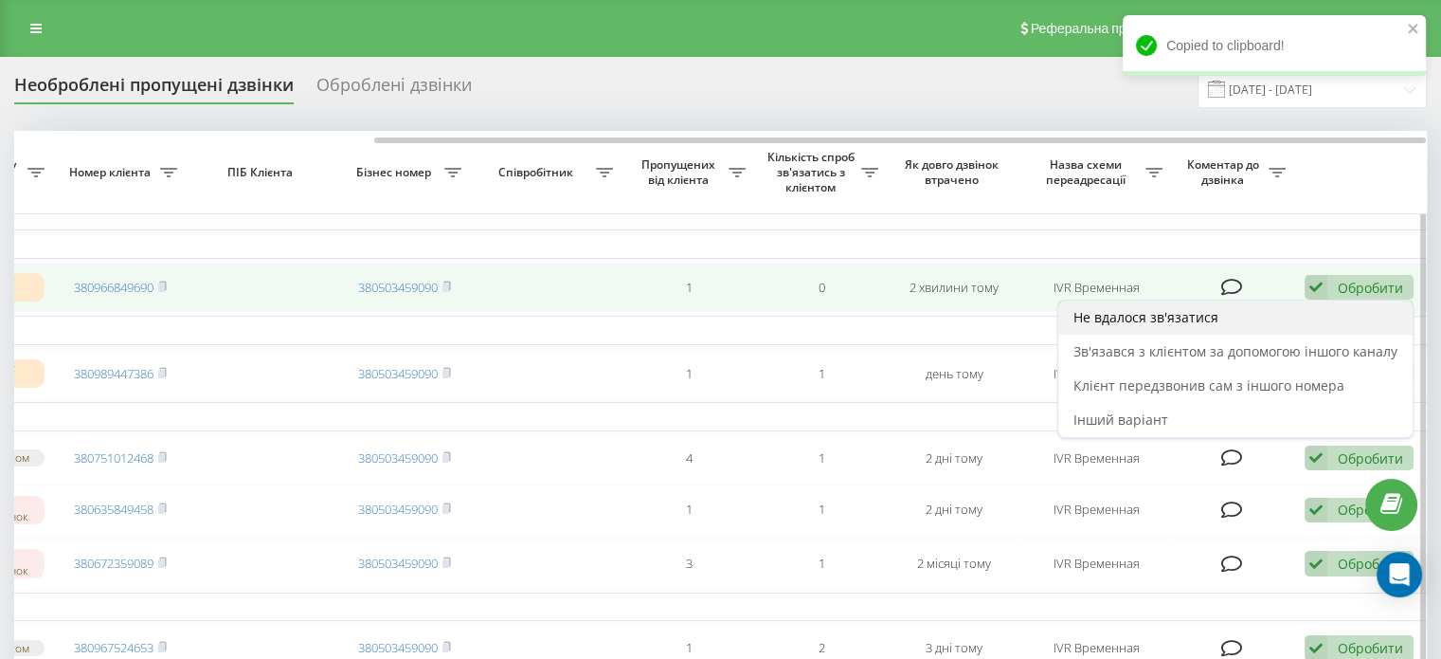 The image size is (1441, 659). I want to click on span: Назва схеми переадресації, so click(1088, 172).